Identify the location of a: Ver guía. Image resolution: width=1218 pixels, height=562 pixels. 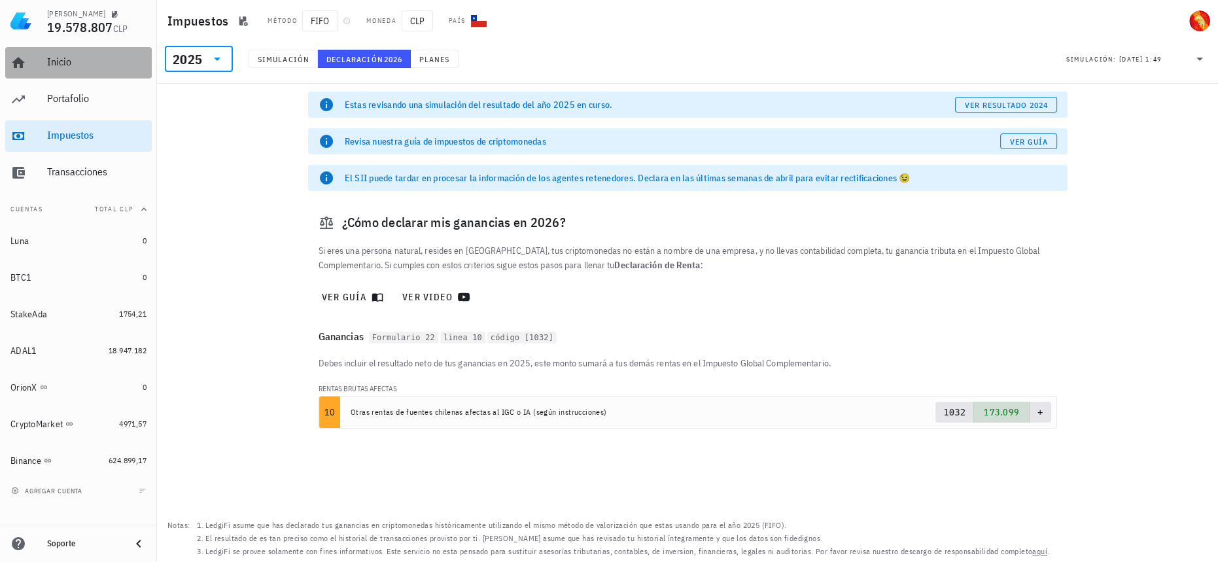
(1028, 141).